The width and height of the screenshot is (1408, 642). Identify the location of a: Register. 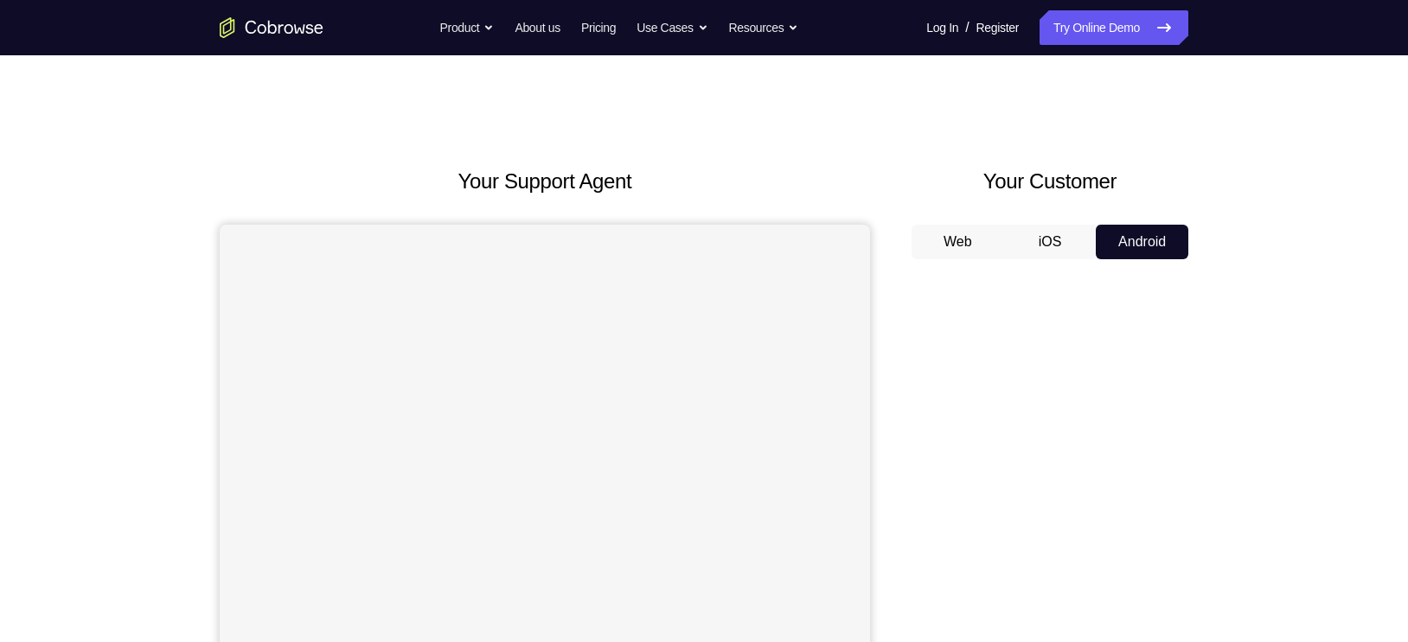
(997, 28).